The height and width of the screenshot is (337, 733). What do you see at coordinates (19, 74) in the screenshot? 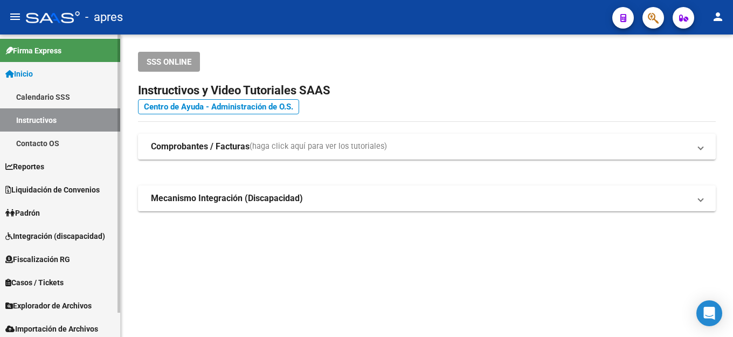
I see `span: Inicio` at bounding box center [19, 74].